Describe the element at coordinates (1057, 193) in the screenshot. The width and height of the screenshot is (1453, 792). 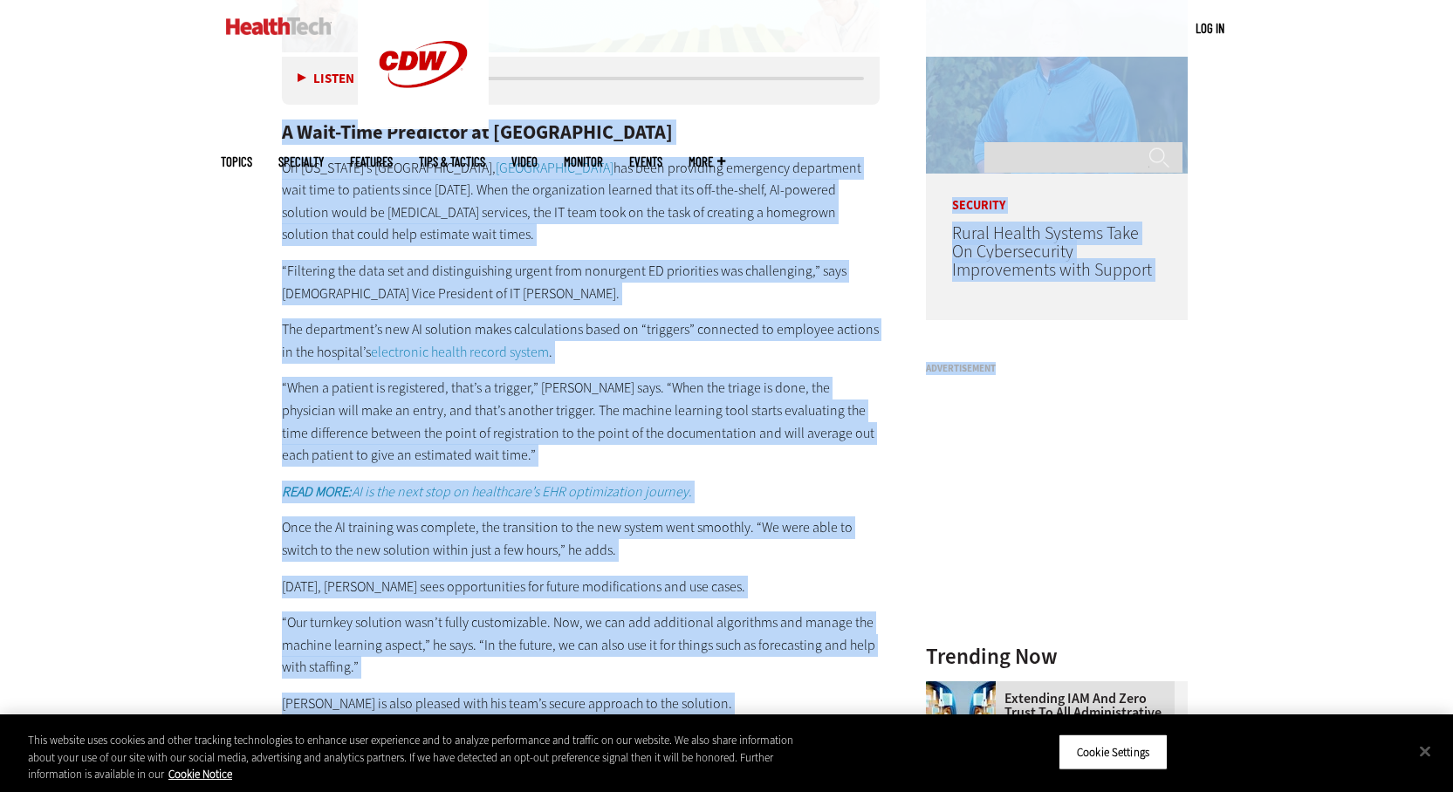
I see `p: Security` at that location.